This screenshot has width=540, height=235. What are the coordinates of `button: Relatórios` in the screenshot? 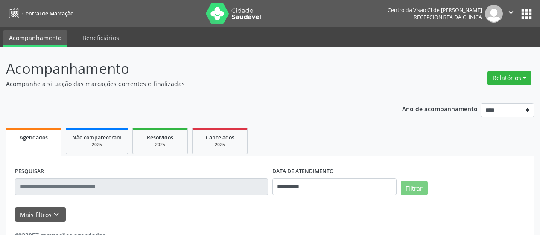 It's located at (509, 78).